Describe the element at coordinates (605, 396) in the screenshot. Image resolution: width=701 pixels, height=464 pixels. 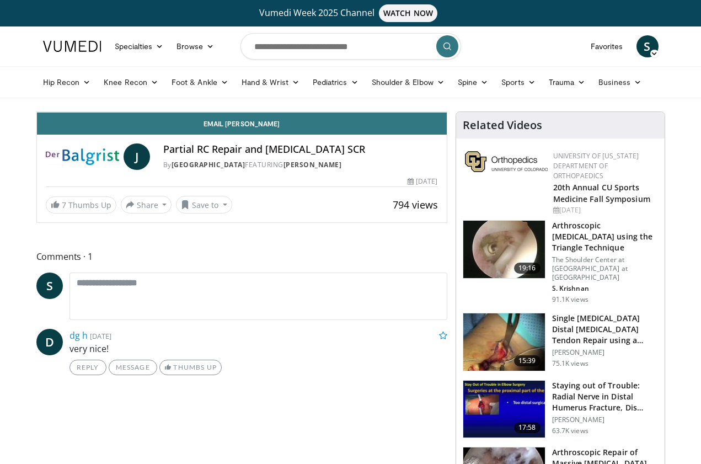
I see `h3: Staying out of Trouble: Radial Nerve in Distal Humerus Fracture, Dis…` at that location.